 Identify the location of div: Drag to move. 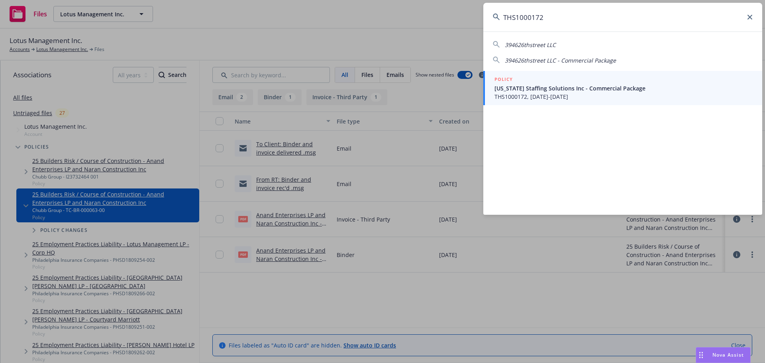
(700, 355).